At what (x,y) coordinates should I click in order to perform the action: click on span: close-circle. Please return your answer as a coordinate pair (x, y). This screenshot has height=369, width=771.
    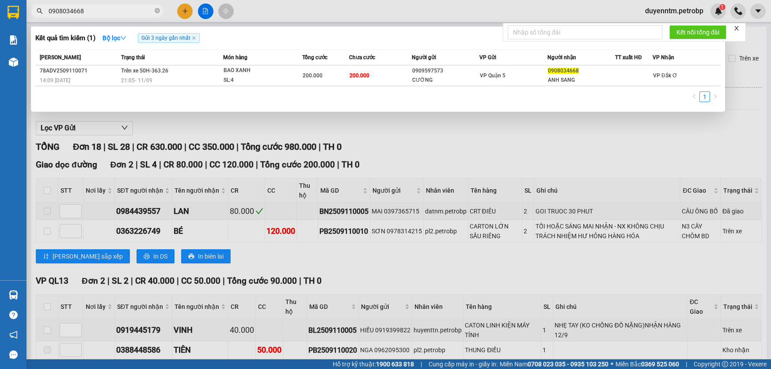
    Looking at the image, I should click on (157, 11).